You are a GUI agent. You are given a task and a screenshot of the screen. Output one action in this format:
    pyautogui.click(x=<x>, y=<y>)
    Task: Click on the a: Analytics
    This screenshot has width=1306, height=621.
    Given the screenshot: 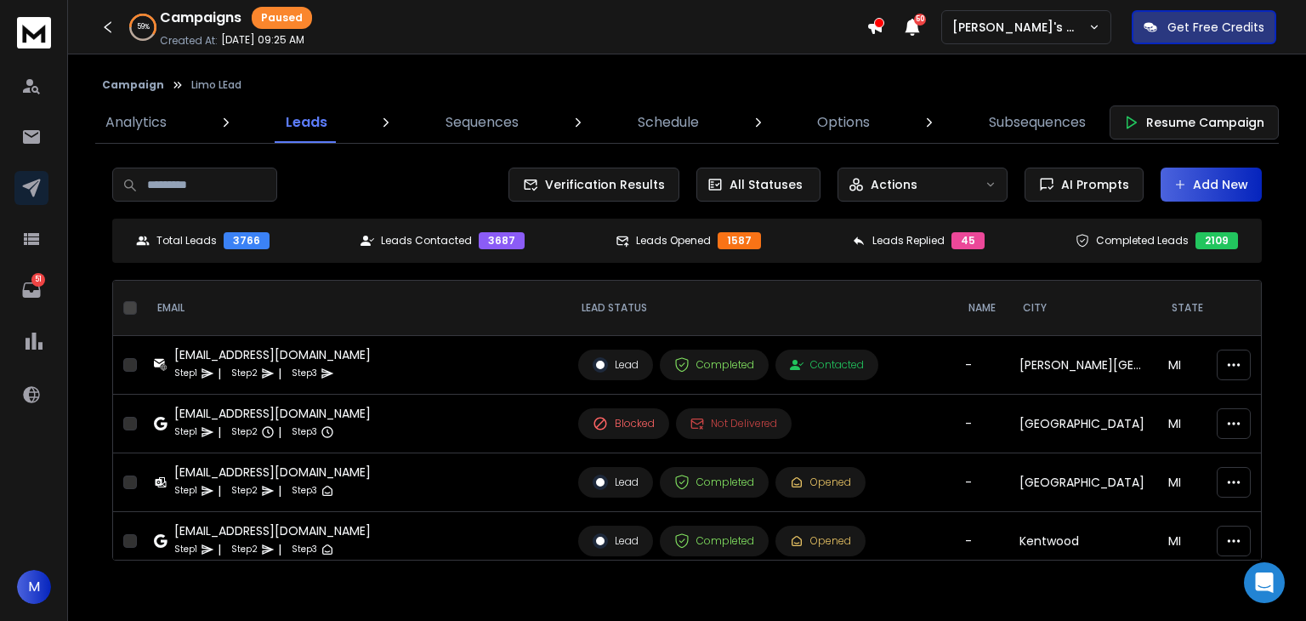 What is the action you would take?
    pyautogui.click(x=136, y=122)
    